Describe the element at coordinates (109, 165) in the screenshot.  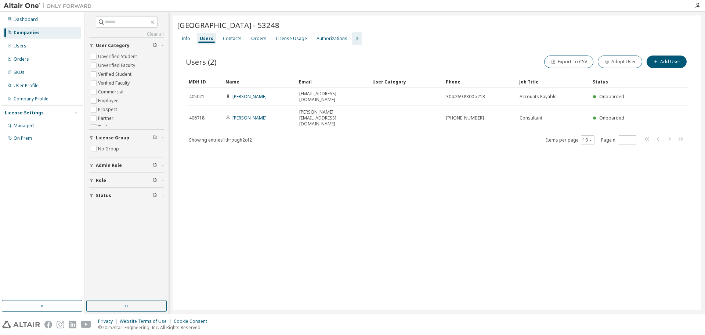
I see `span: Admin Role` at that location.